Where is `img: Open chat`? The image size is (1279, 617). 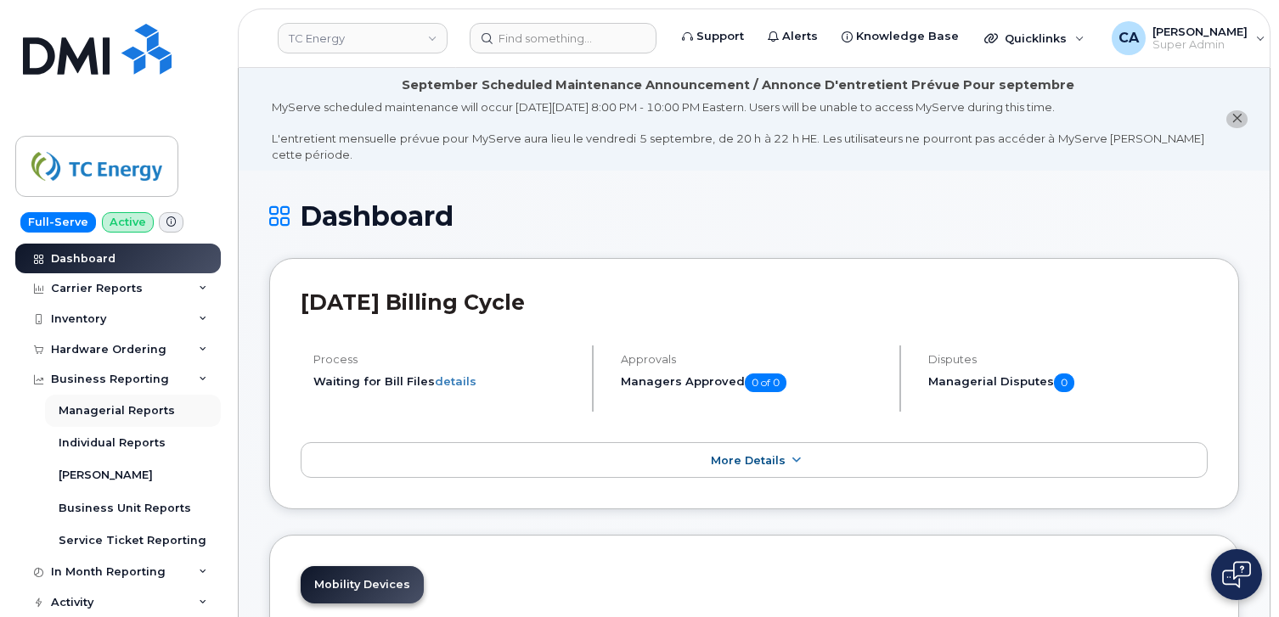
img: Open chat is located at coordinates (1236, 575).